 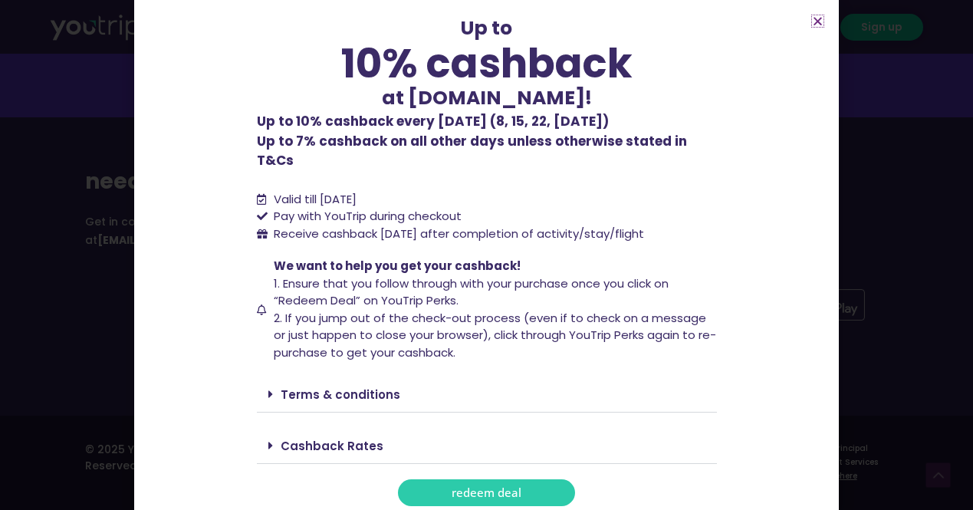 I want to click on span: redeem deal, so click(x=486, y=492).